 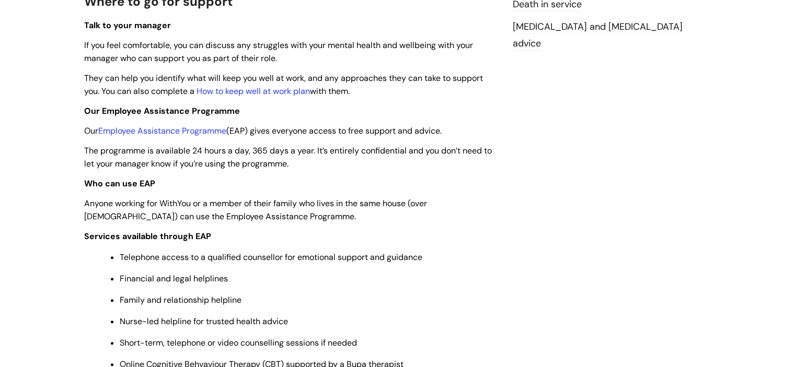 I want to click on span: Family and relationship helpline, so click(x=180, y=300).